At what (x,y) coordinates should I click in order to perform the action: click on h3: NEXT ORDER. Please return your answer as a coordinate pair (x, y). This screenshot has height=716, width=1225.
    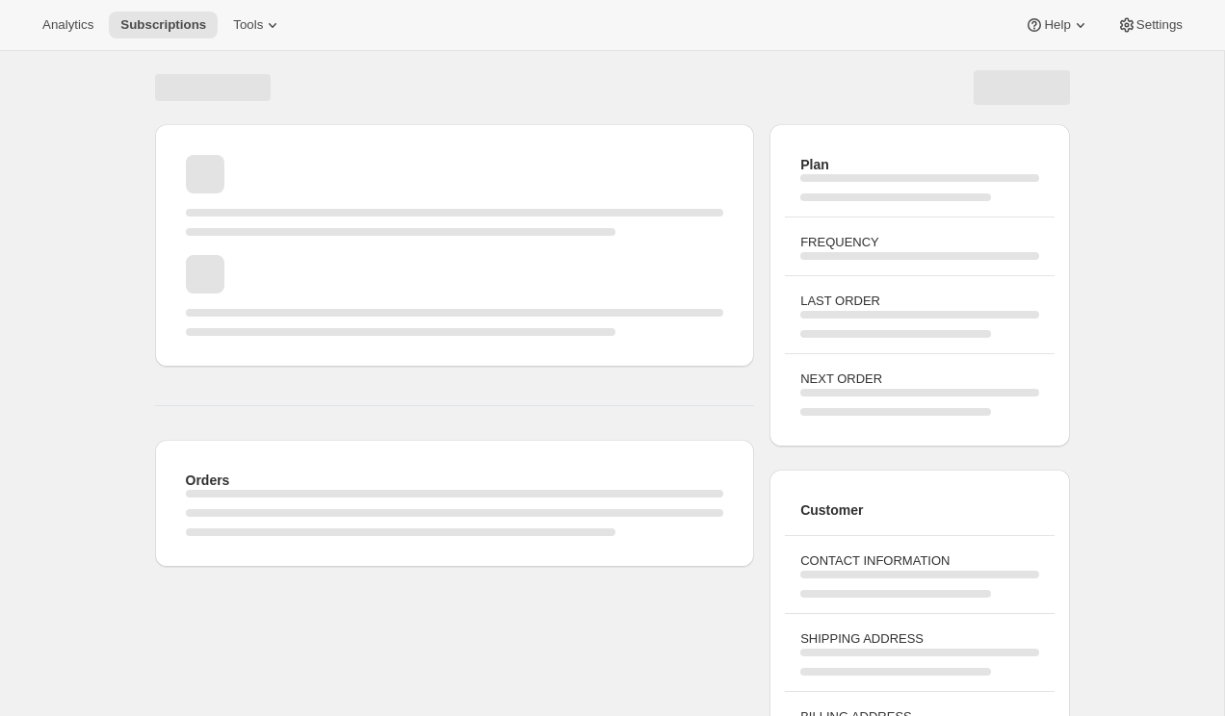
    Looking at the image, I should click on (918, 379).